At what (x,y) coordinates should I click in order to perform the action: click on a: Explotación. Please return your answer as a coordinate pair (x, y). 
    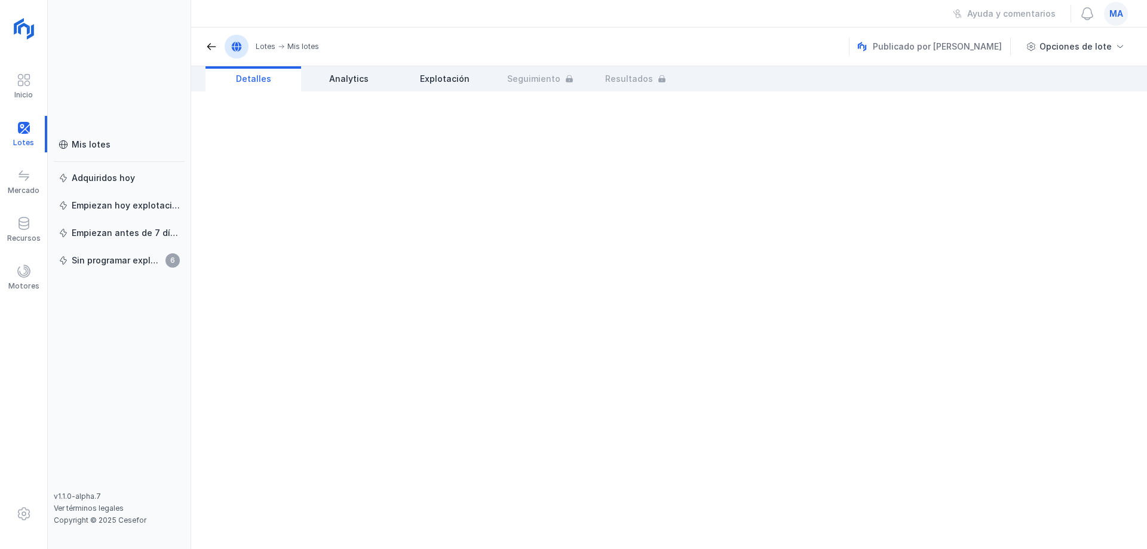
    Looking at the image, I should click on (444, 79).